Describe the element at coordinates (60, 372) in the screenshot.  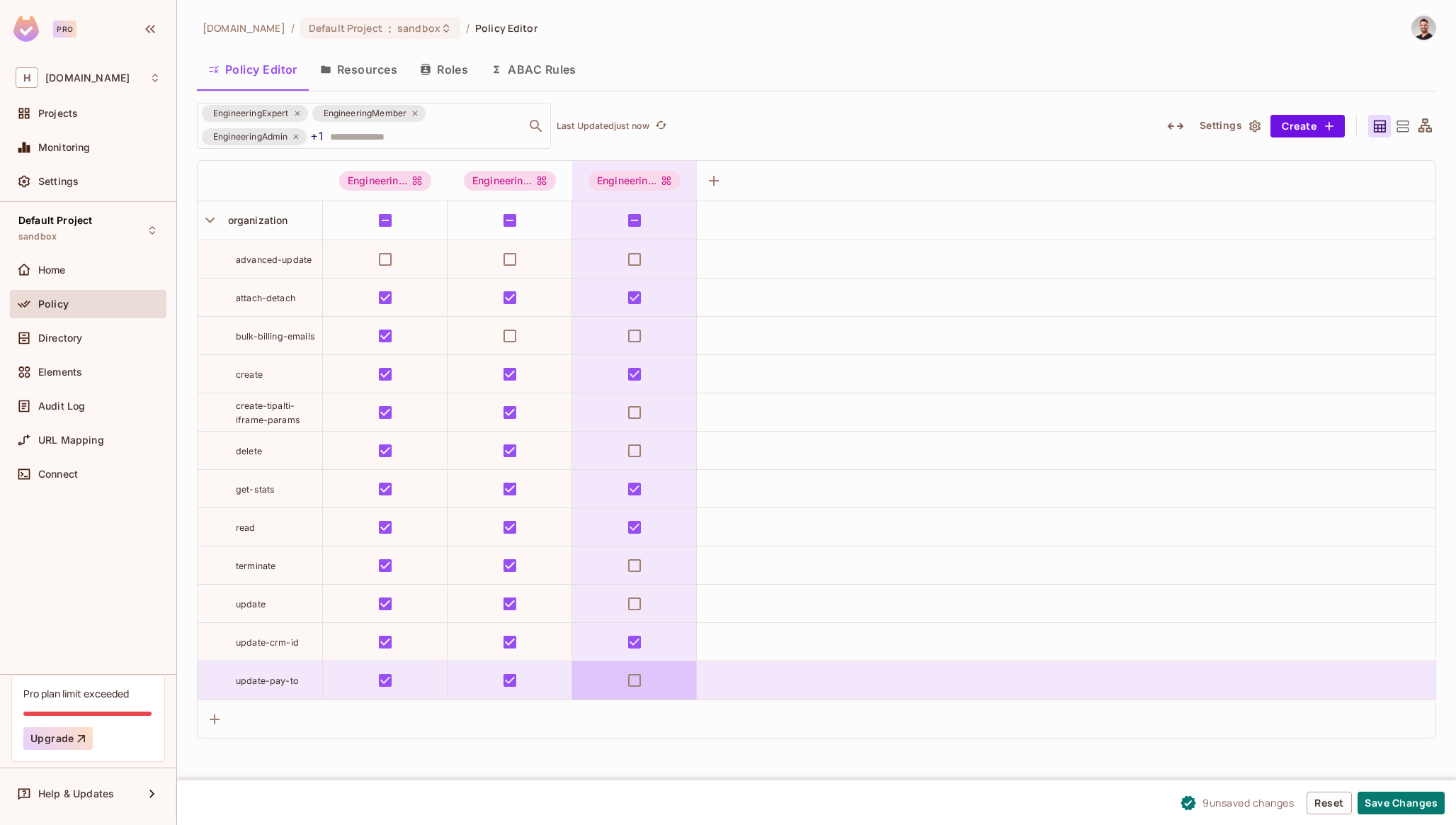
I see `span: Elements` at that location.